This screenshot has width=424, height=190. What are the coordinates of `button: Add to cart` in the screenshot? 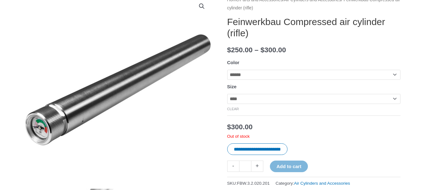 It's located at (289, 167).